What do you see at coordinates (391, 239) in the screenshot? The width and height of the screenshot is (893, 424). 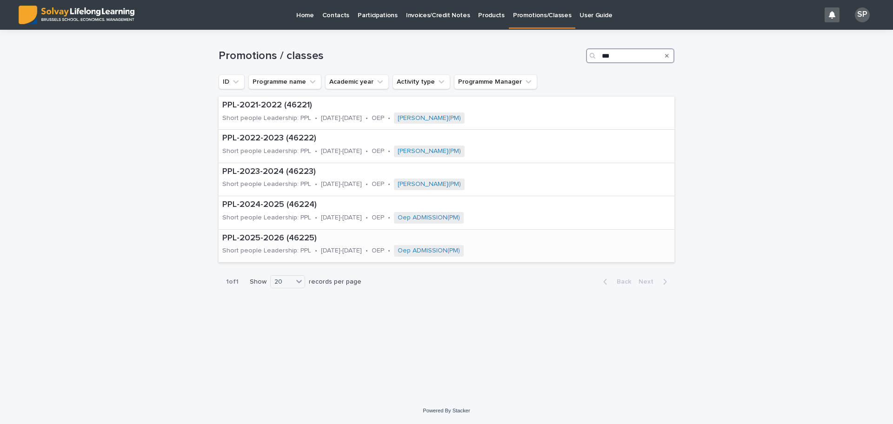 I see `p: PPL-2025-2026 (46225)` at bounding box center [391, 239].